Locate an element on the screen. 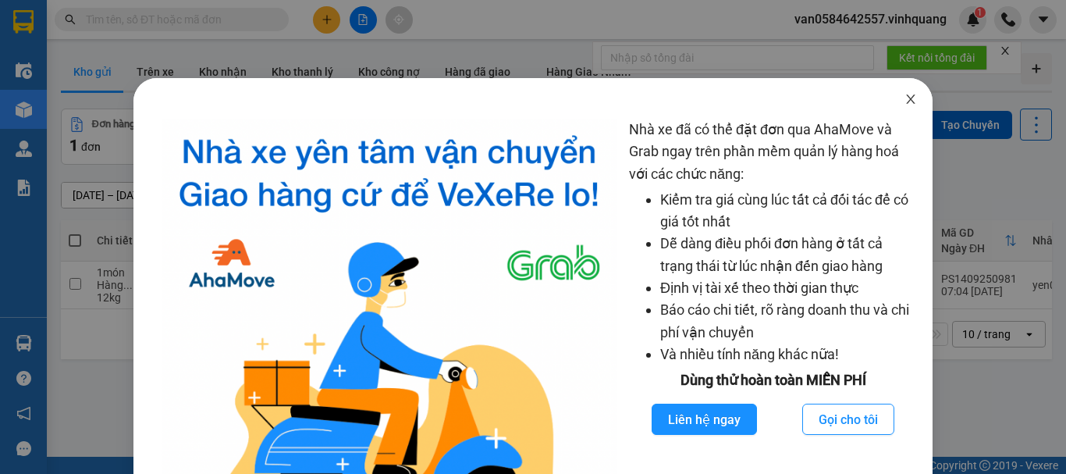 This screenshot has height=474, width=1066. span: Liên hệ ngay is located at coordinates (704, 419).